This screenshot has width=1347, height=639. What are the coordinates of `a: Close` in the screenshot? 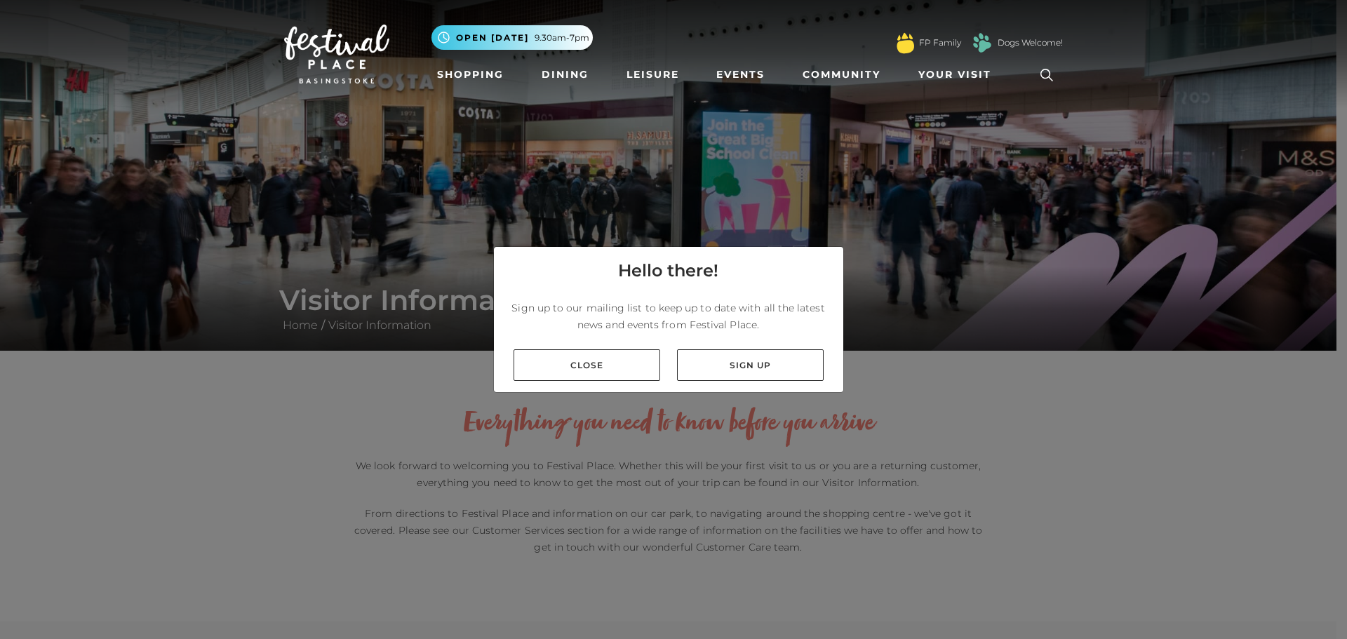 It's located at (586, 365).